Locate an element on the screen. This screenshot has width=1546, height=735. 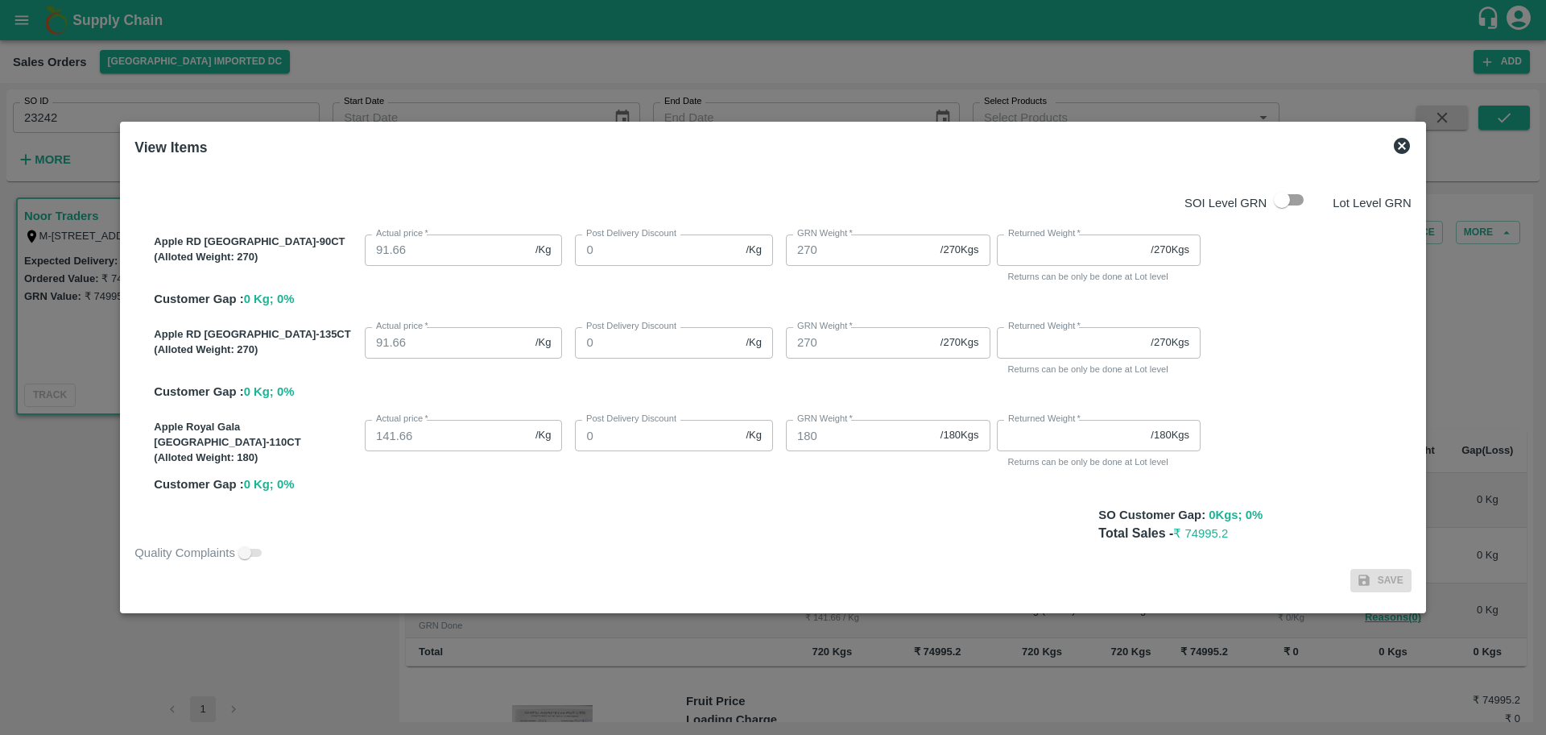
p: (Alloted Weight: 180 ) is located at coordinates (256, 457).